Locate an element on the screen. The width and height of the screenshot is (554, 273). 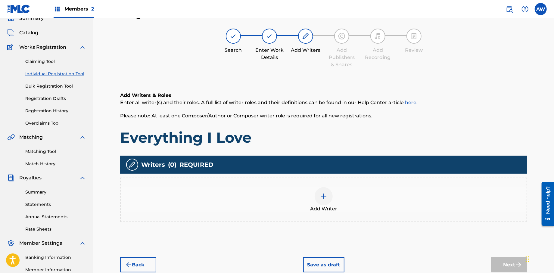
div: Enter Work Details is located at coordinates (269, 54).